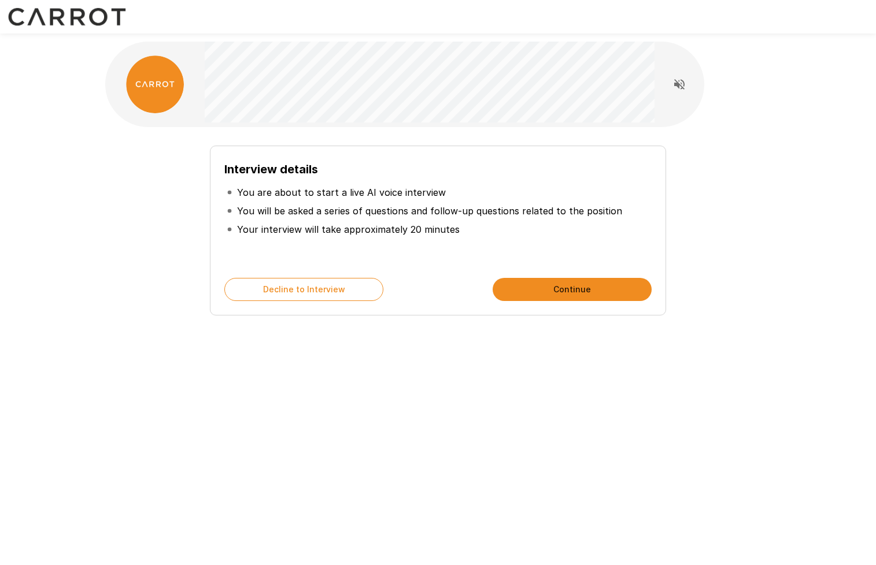 This screenshot has height=565, width=876. What do you see at coordinates (271, 169) in the screenshot?
I see `b: Interview details` at bounding box center [271, 169].